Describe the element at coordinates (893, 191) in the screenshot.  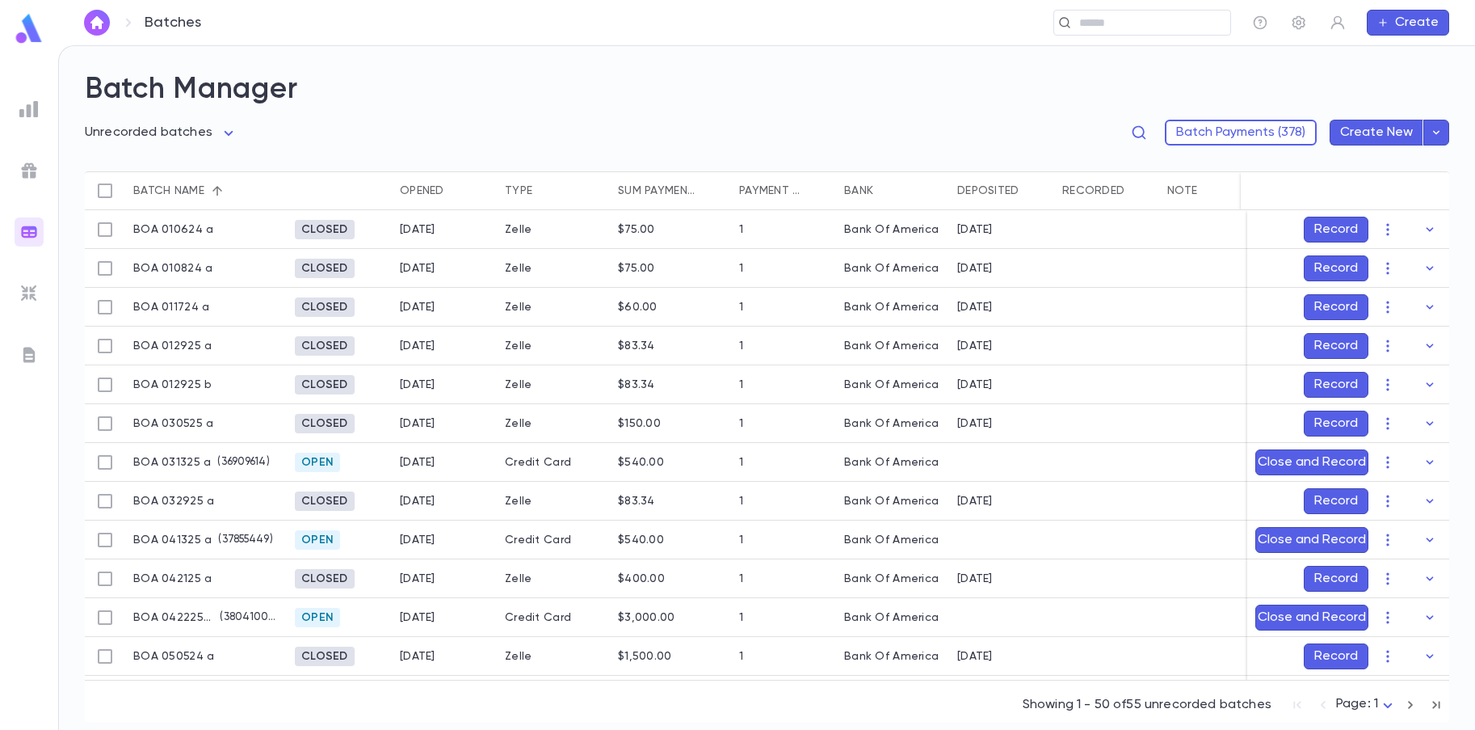
I see `div: Bank` at that location.